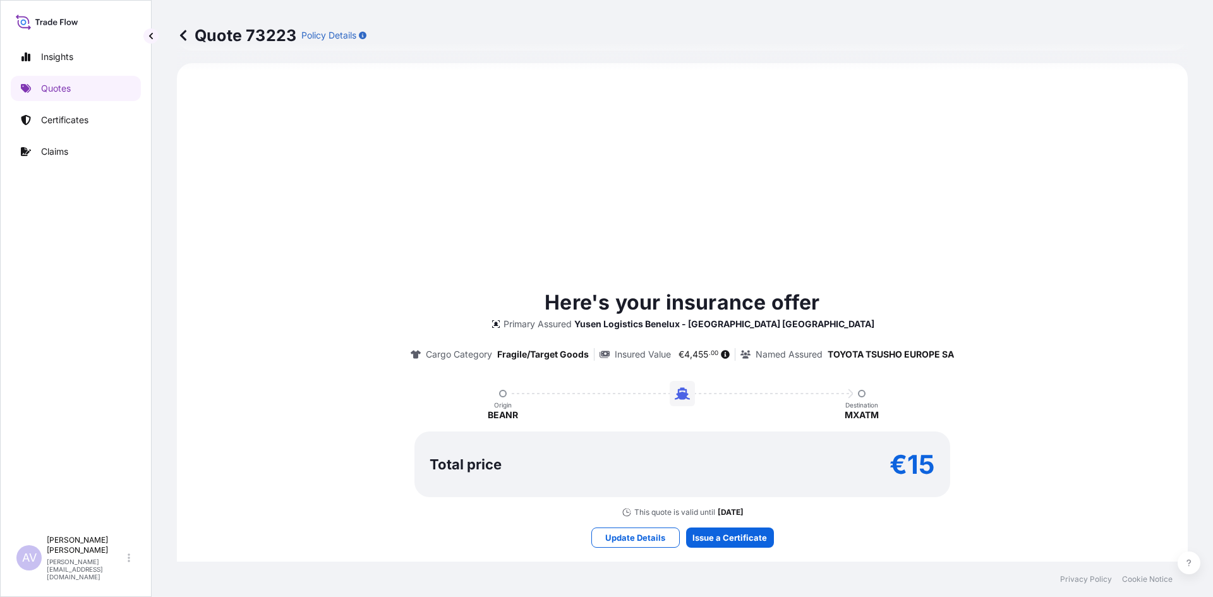 The height and width of the screenshot is (597, 1213). What do you see at coordinates (29, 558) in the screenshot?
I see `span: AV` at bounding box center [29, 558].